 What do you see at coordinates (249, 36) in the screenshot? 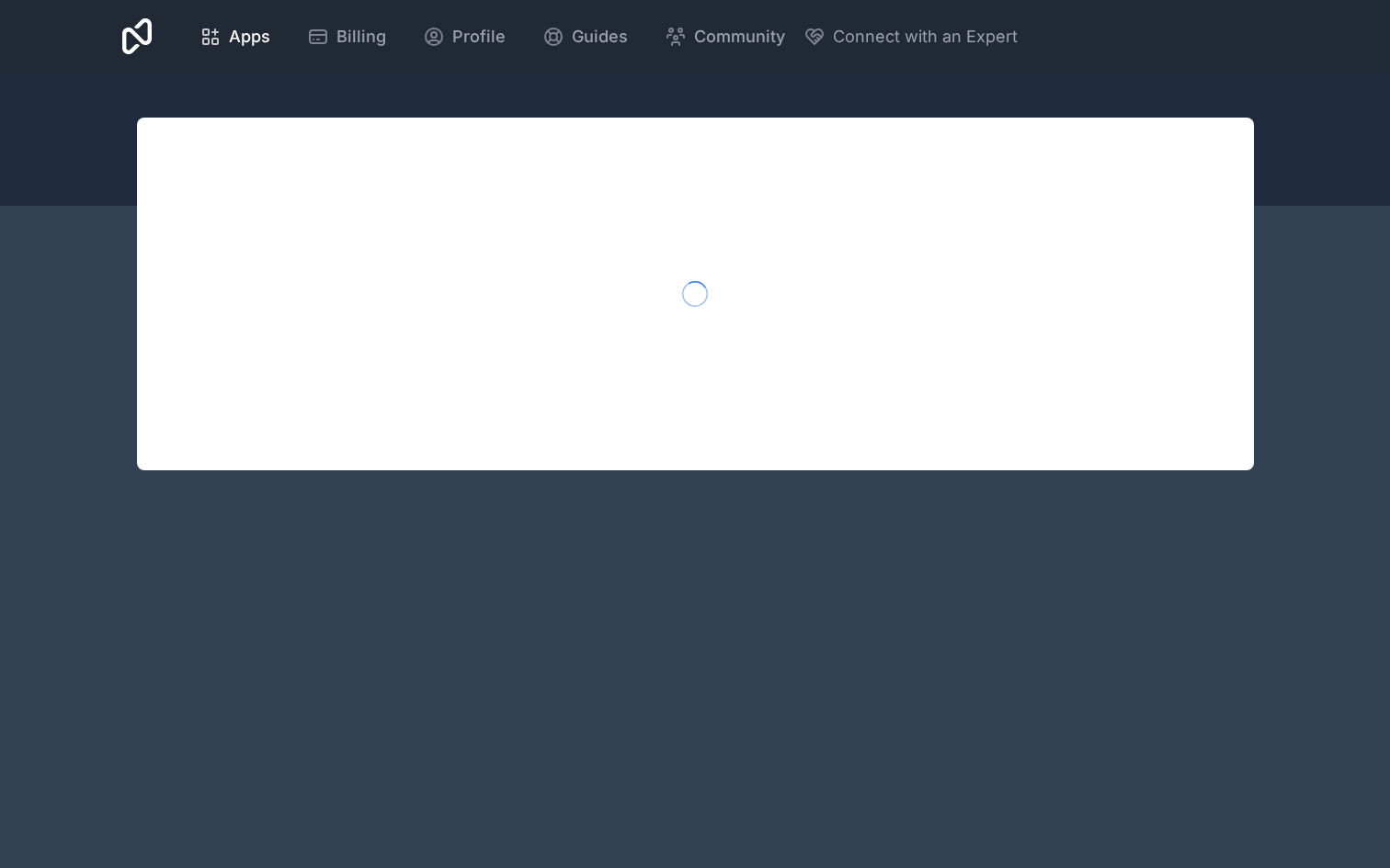
I see `span: Apps` at bounding box center [249, 36].